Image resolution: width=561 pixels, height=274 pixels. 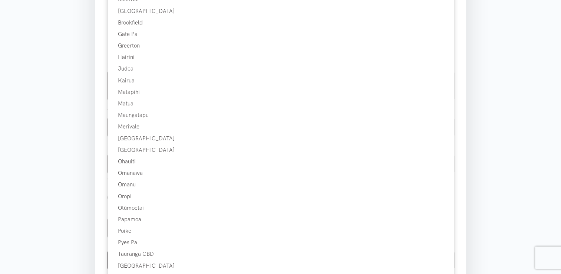 I want to click on div: Matua, so click(x=281, y=104).